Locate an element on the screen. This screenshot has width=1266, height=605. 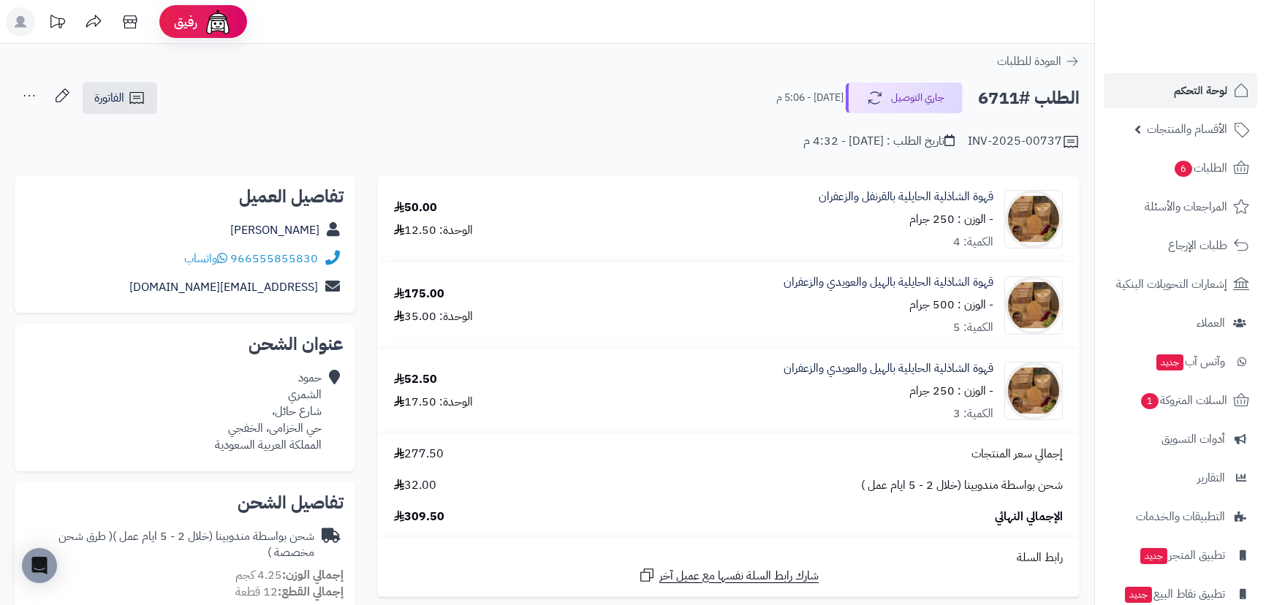
a: التطبيقات والخدمات is located at coordinates (1180, 517).